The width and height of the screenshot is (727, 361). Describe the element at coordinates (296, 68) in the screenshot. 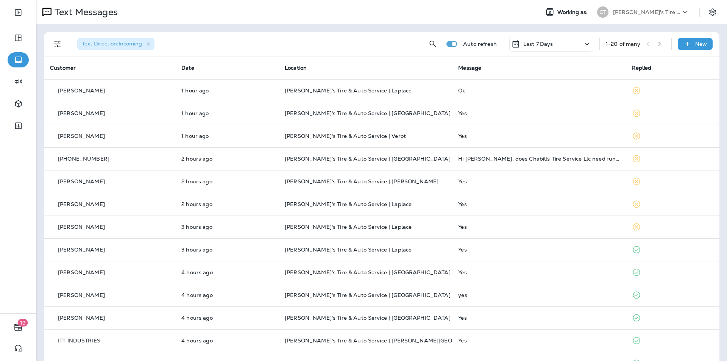

I see `span: Location` at that location.